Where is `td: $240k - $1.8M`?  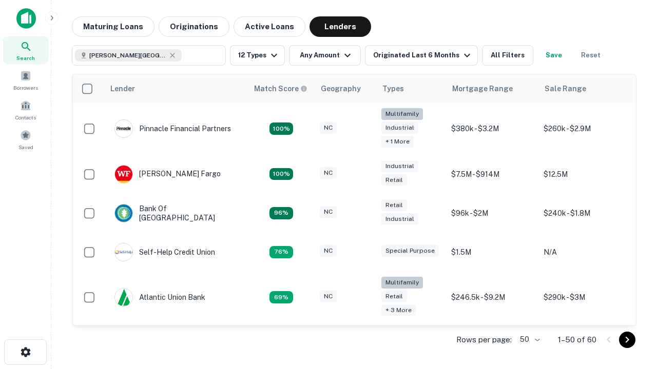
td: $240k - $1.8M is located at coordinates (584, 213).